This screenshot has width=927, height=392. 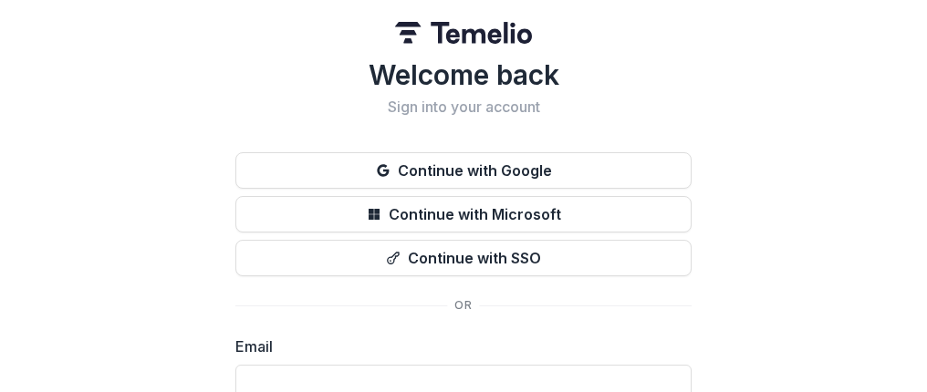 I want to click on img: Temelio, so click(x=463, y=33).